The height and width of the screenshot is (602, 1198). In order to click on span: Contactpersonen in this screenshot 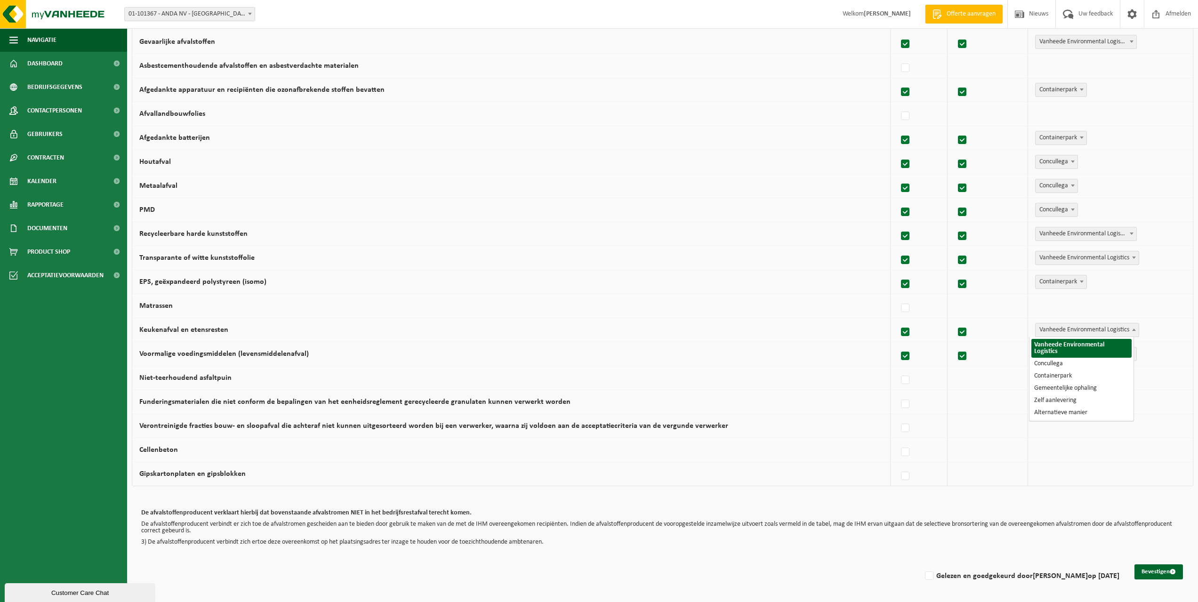, I will do `click(55, 111)`.